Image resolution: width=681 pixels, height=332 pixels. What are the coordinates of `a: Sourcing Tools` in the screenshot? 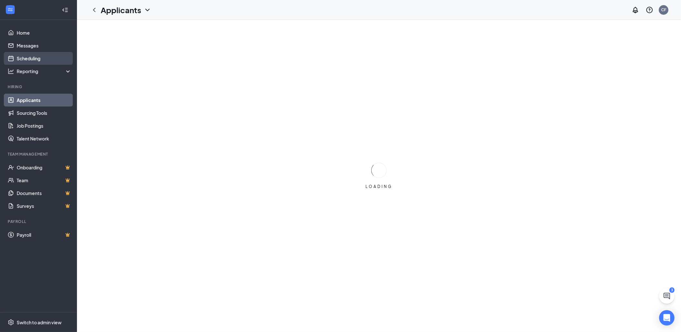 It's located at (44, 113).